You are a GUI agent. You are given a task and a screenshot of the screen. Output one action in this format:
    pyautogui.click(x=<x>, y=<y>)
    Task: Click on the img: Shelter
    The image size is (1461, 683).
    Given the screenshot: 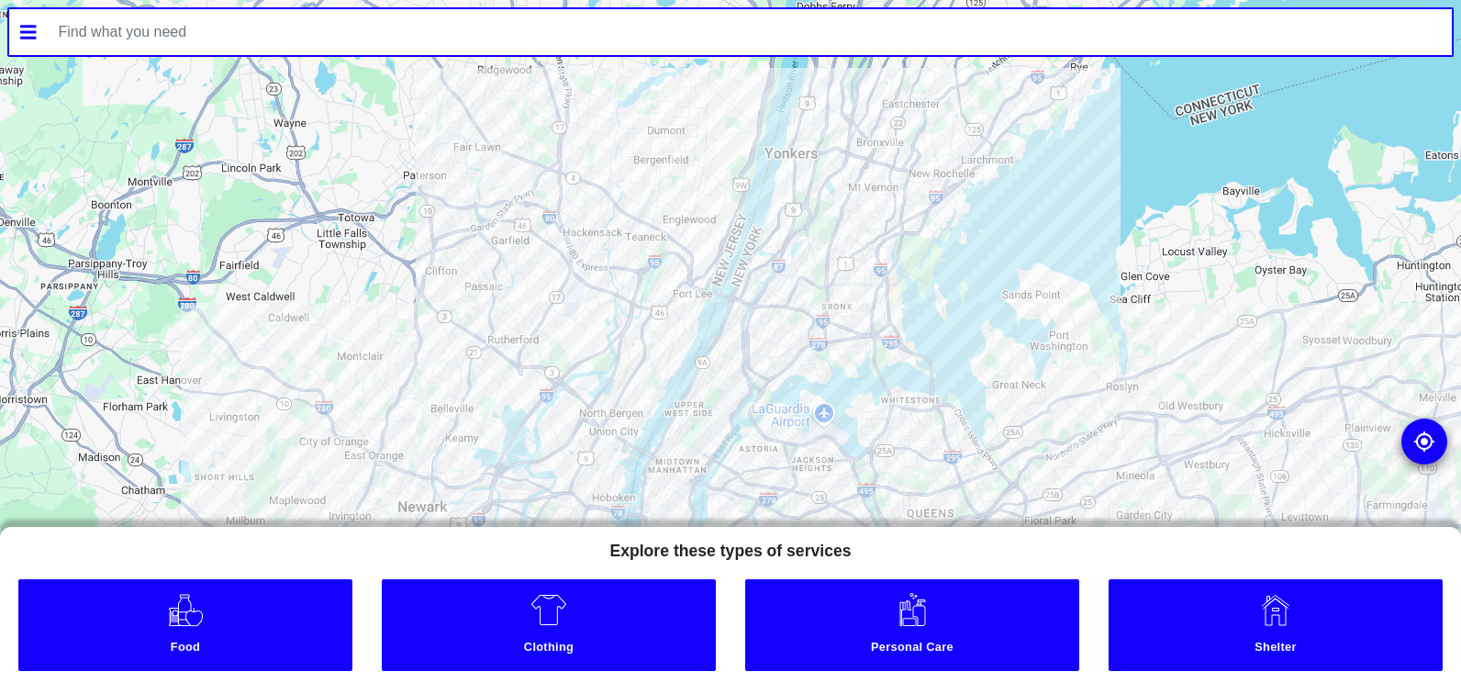 What is the action you would take?
    pyautogui.click(x=1276, y=610)
    